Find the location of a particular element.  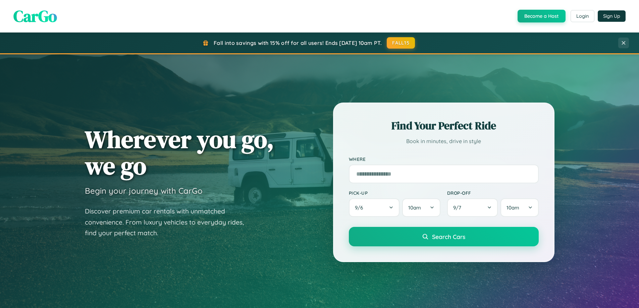

button: FALL15 is located at coordinates (401, 43).